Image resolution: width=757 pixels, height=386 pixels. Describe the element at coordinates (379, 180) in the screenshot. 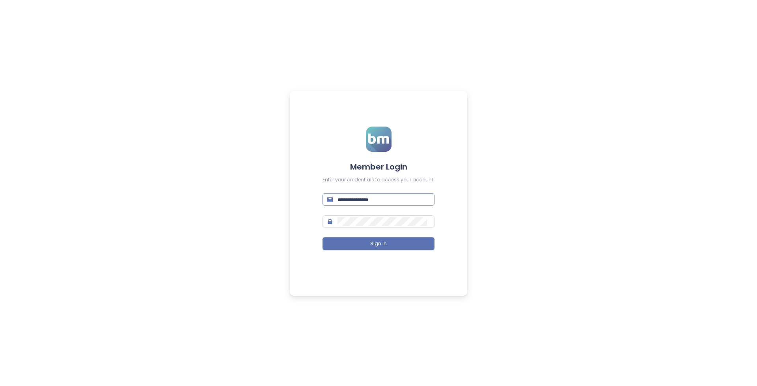

I see `div: Enter your credentials to access your account.` at that location.